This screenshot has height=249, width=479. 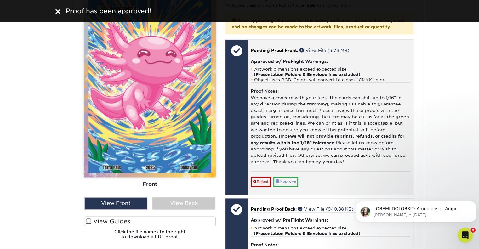 I want to click on div: View Front, so click(x=116, y=203).